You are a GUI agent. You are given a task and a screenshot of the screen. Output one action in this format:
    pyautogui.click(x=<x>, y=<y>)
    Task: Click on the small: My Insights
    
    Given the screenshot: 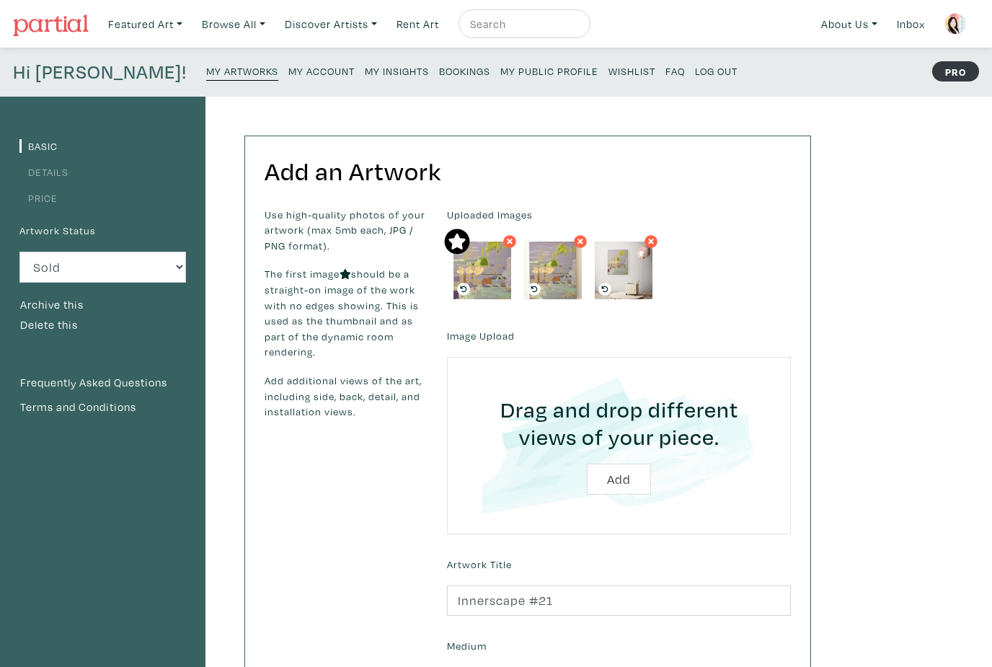 What is the action you would take?
    pyautogui.click(x=397, y=71)
    